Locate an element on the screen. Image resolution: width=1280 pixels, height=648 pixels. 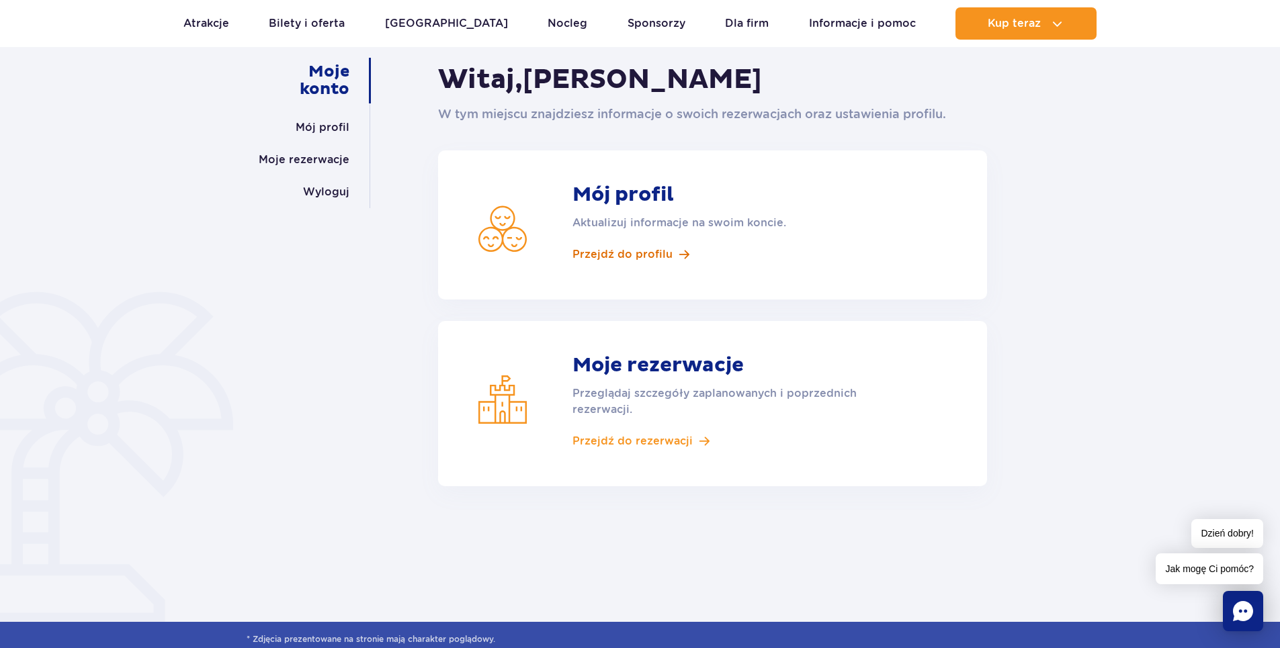
h1: Witaj, is located at coordinates (712, 80).